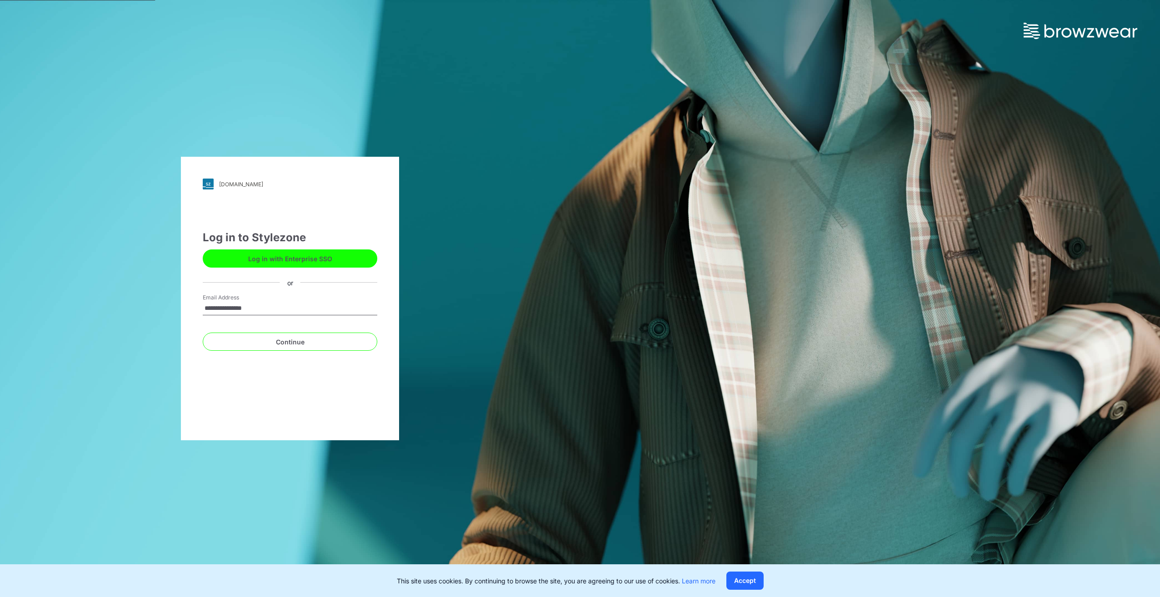  I want to click on img: browzwear-logo.73288ffb.svg, so click(1081, 31).